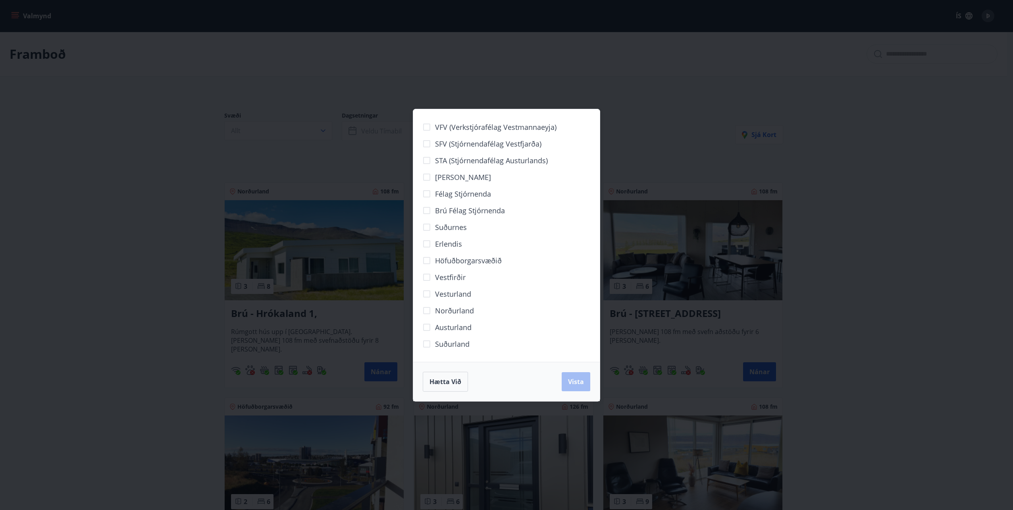 This screenshot has height=510, width=1013. I want to click on span: Vestfirðir, so click(450, 277).